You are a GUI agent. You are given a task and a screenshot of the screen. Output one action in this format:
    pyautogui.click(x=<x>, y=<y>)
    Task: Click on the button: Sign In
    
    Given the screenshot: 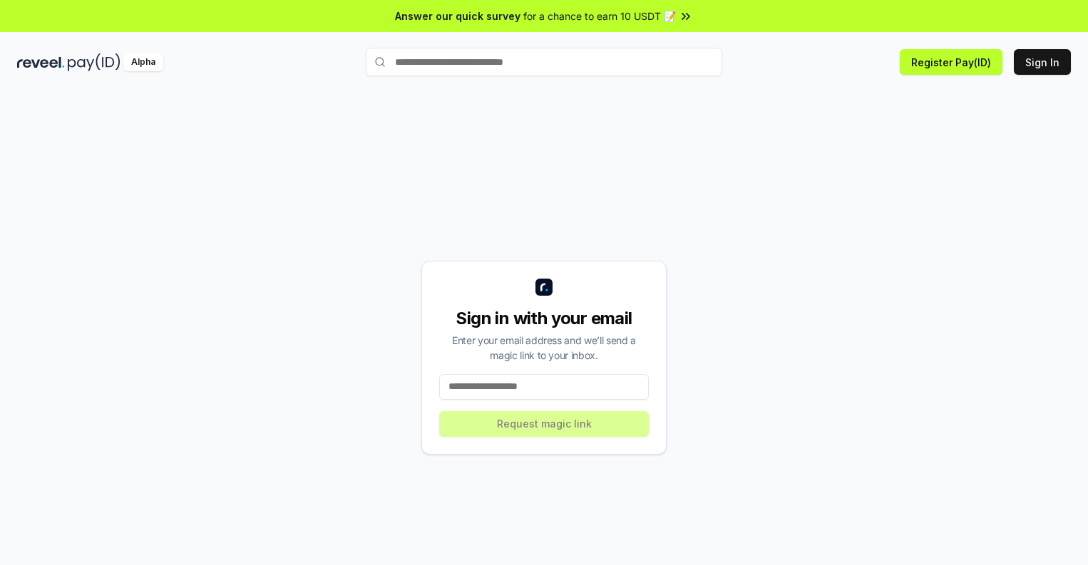 What is the action you would take?
    pyautogui.click(x=1042, y=62)
    